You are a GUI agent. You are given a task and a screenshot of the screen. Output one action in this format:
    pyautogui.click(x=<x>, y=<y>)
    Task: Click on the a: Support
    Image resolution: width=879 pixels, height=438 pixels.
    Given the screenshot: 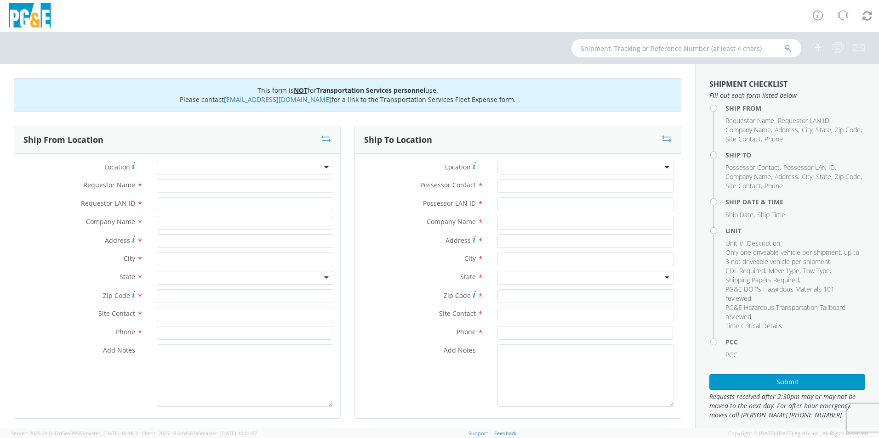 What is the action you would take?
    pyautogui.click(x=478, y=433)
    